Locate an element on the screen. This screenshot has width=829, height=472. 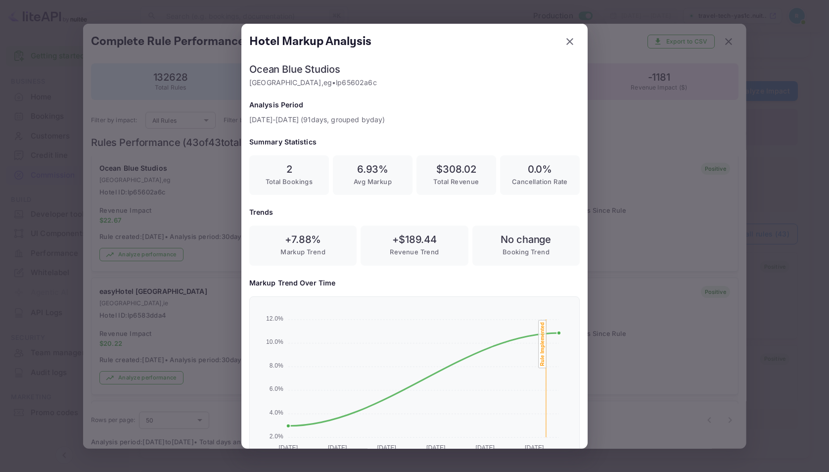
span: Avg Markup is located at coordinates (373, 182).